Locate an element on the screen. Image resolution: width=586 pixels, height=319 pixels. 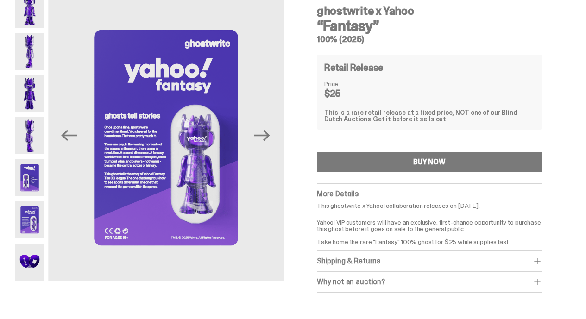
img: Yahoo-HG---3.png is located at coordinates (30, 94).